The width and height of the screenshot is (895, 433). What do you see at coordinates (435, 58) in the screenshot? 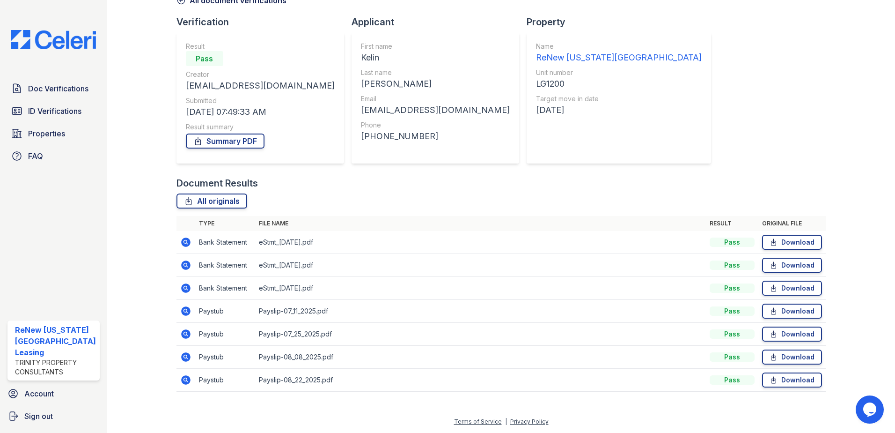
I see `div: Kelin` at bounding box center [435, 58].